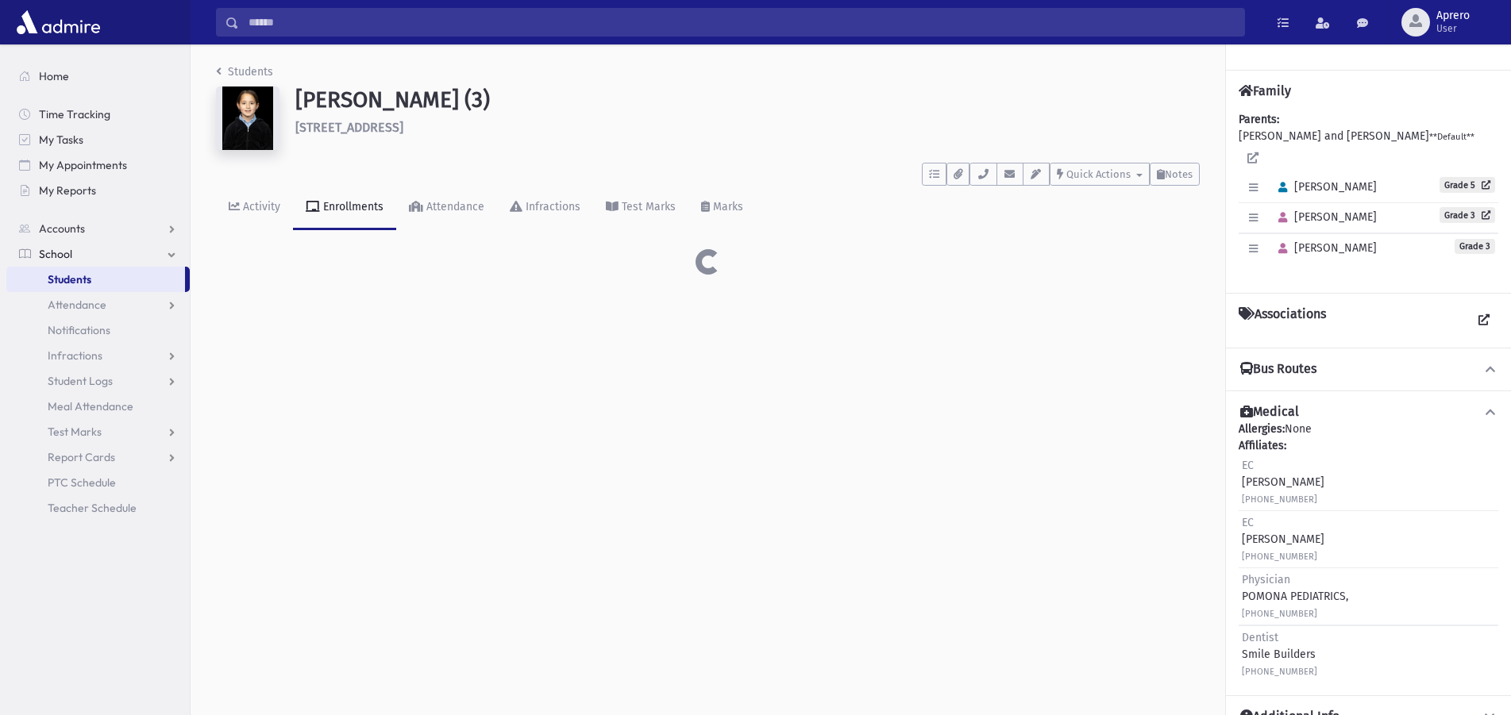 The width and height of the screenshot is (1511, 715). I want to click on input: Search, so click(741, 22).